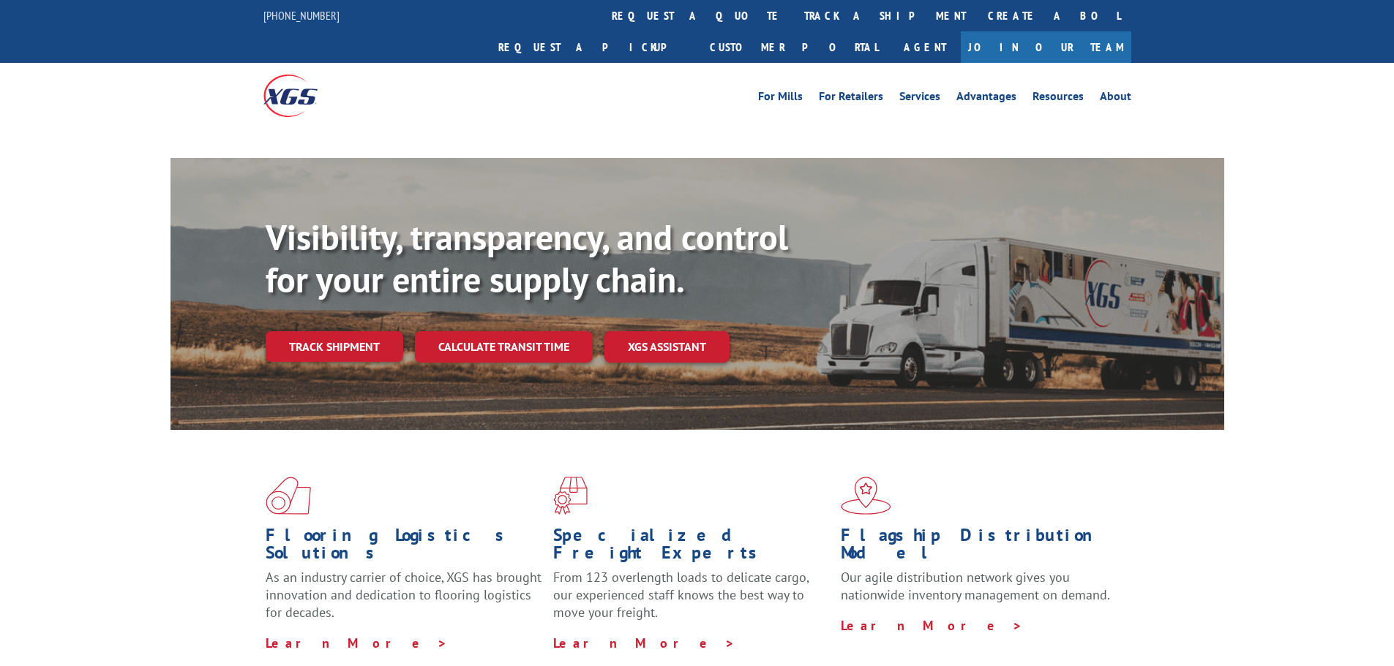 This screenshot has height=666, width=1394. What do you see at coordinates (404, 548) in the screenshot?
I see `h1: Flooring Logistics Solutions` at bounding box center [404, 548].